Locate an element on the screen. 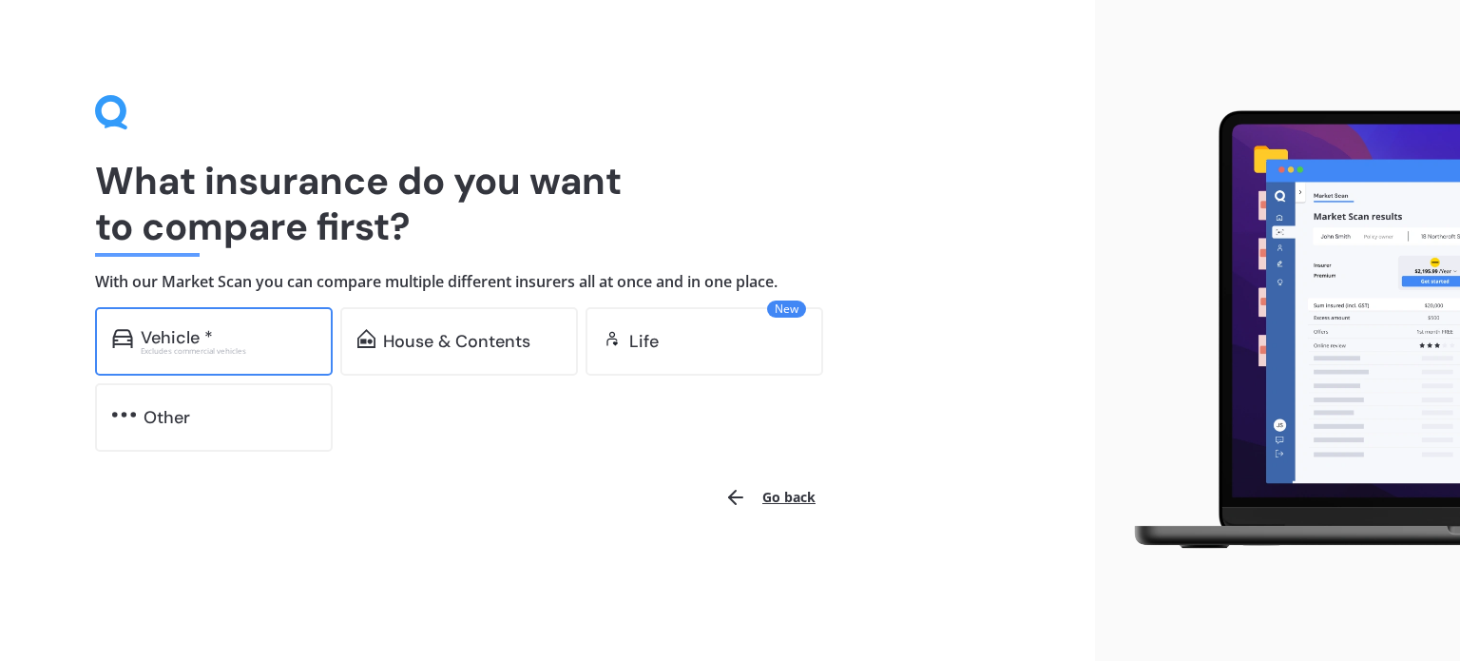  img: other.81dba5aafe580aa69f38.svg is located at coordinates (124, 414).